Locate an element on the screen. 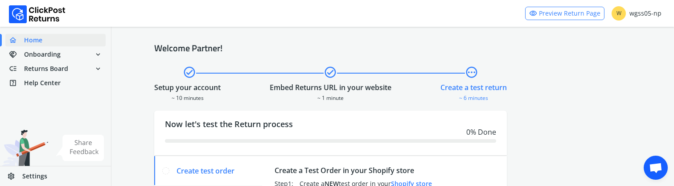 The width and height of the screenshot is (674, 186). span: Help Center is located at coordinates (42, 83).